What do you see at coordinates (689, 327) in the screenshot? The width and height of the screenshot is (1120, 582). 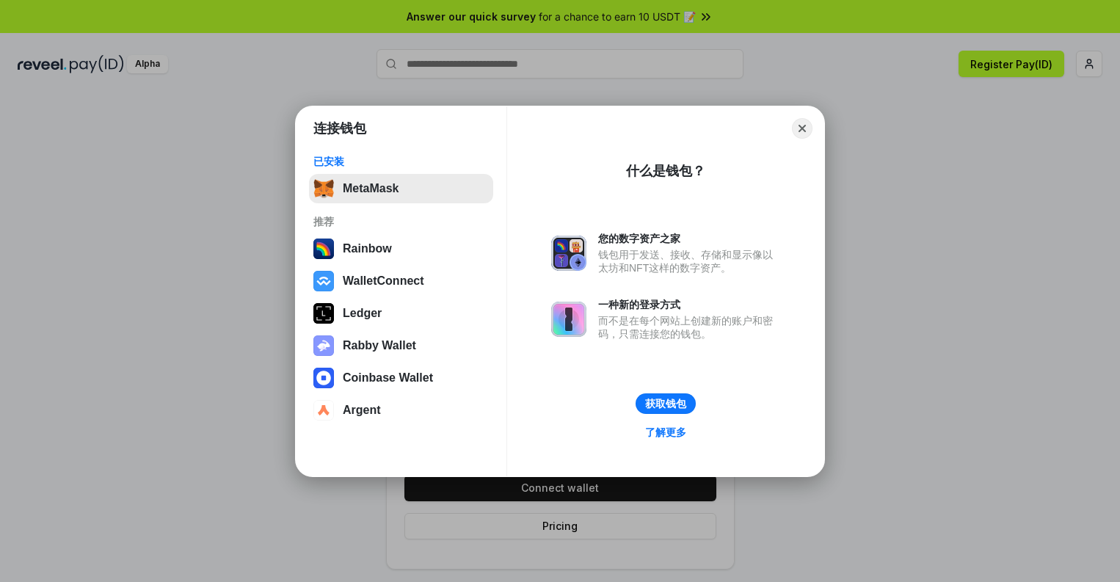 I see `div: 而不是在每个网站上创建新的账户和密码，只需连接您的钱包。` at bounding box center [689, 327].